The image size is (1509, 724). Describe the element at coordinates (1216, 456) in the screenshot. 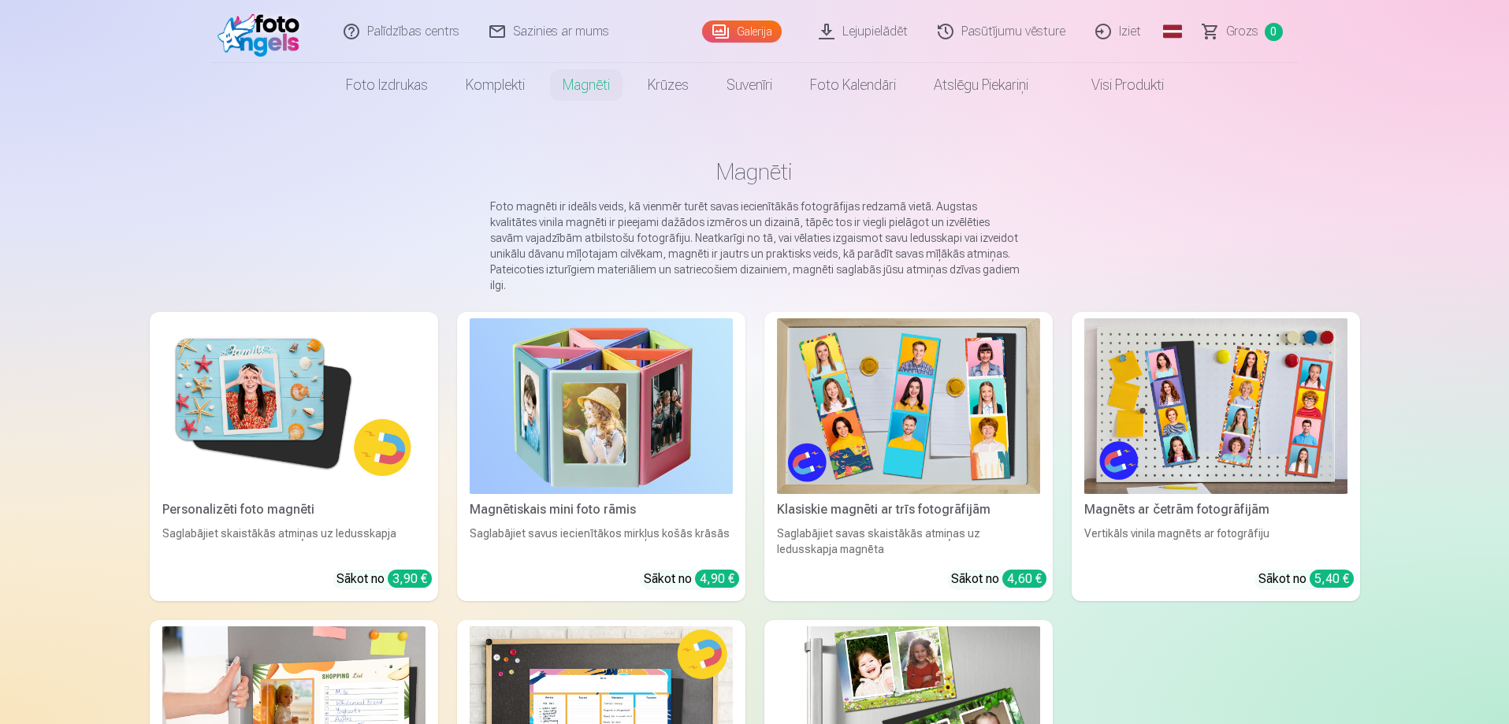

I see `a: Magnēts ar četrām fotogrāfijāmMagnēts ar četrām fotogrāfijāmVertikāls vinila magnēts ar fotogrāfi...` at that location.